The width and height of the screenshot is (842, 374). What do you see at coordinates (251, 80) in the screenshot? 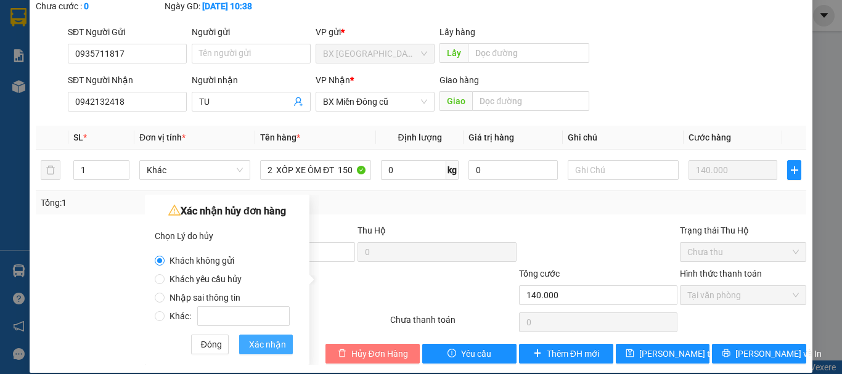
I see `div: Người nhận` at bounding box center [251, 80].